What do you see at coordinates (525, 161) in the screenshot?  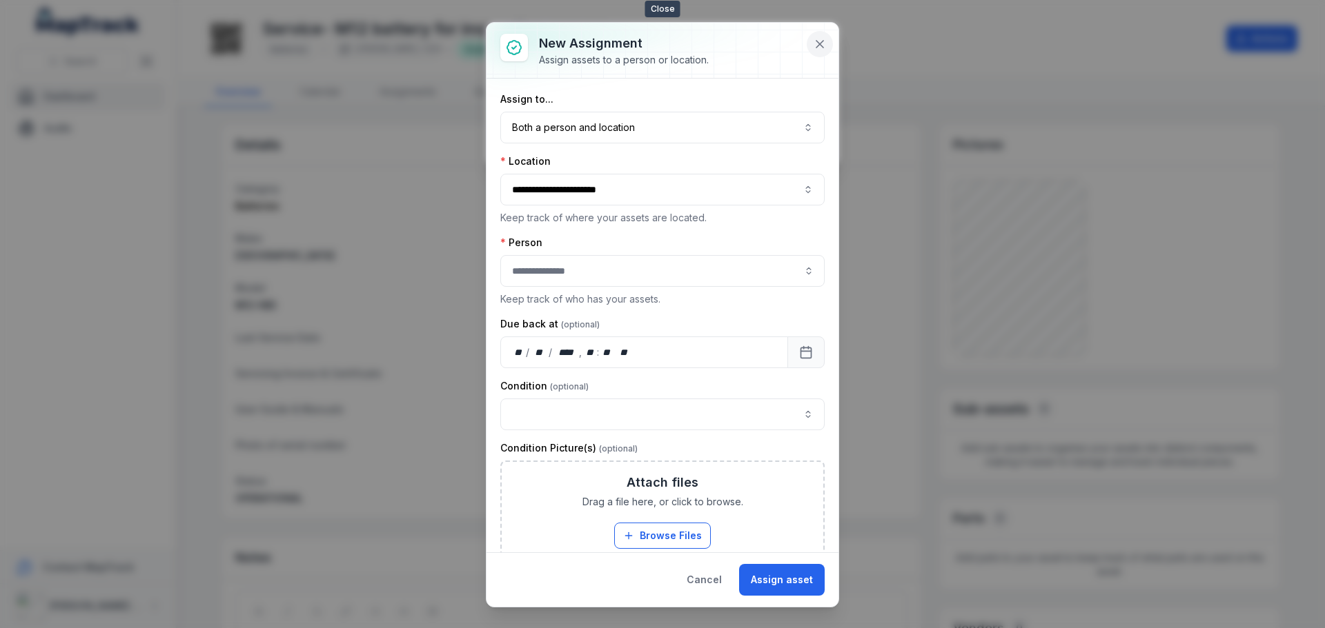 I see `label: Location` at bounding box center [525, 161].